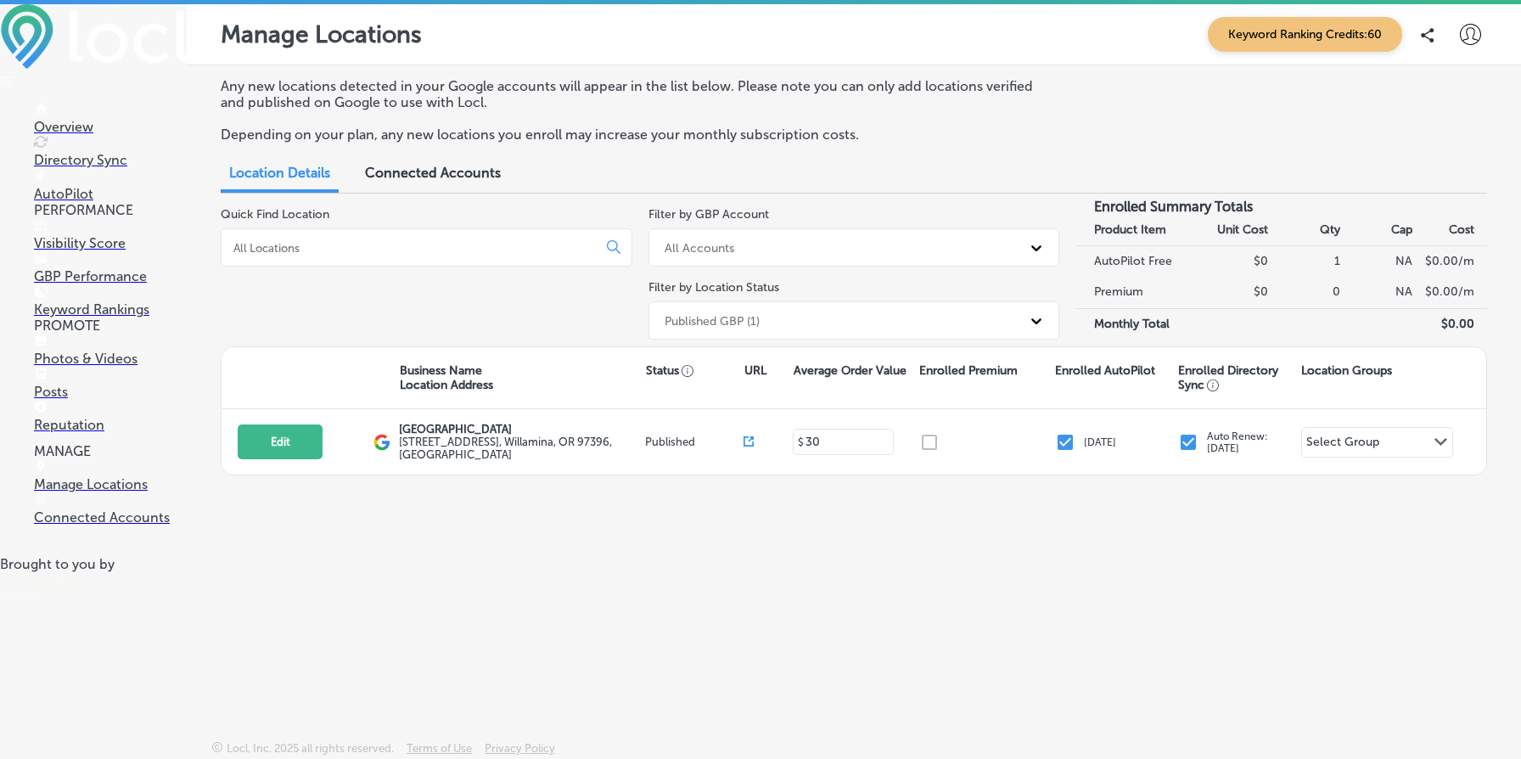  Describe the element at coordinates (110, 235) in the screenshot. I see `a: Visibility Score` at that location.